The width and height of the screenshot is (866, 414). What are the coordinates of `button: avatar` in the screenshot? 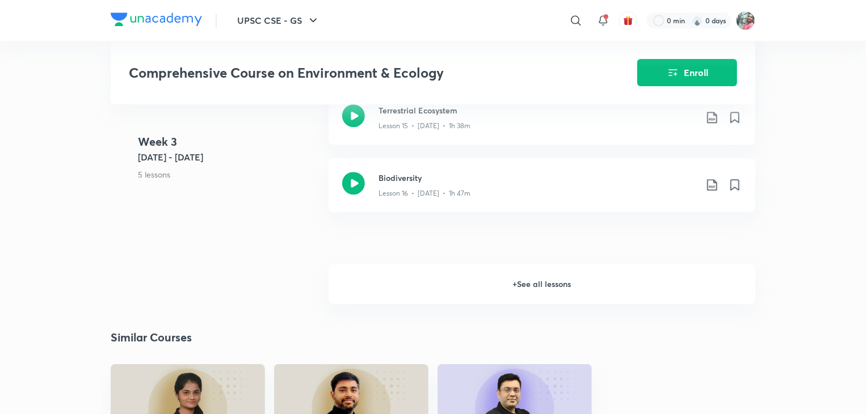 It's located at (628, 20).